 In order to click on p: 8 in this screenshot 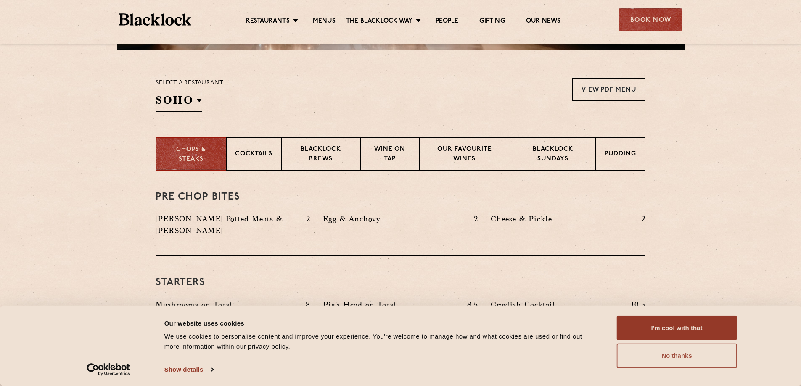, I will do `click(306, 305)`.